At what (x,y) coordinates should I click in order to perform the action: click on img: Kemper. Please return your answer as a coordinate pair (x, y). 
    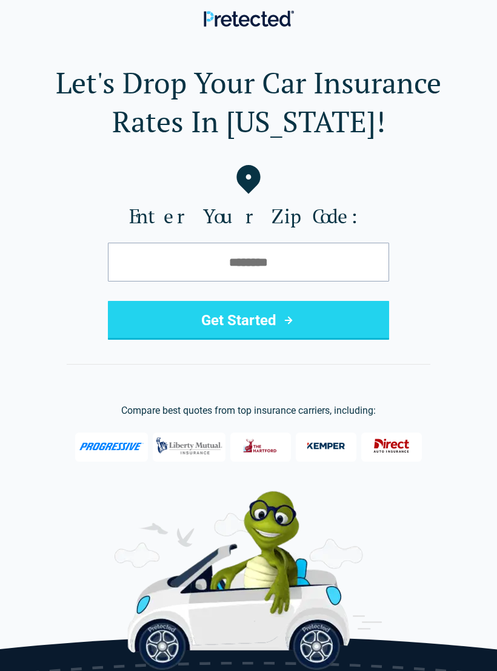
    Looking at the image, I should click on (326, 446).